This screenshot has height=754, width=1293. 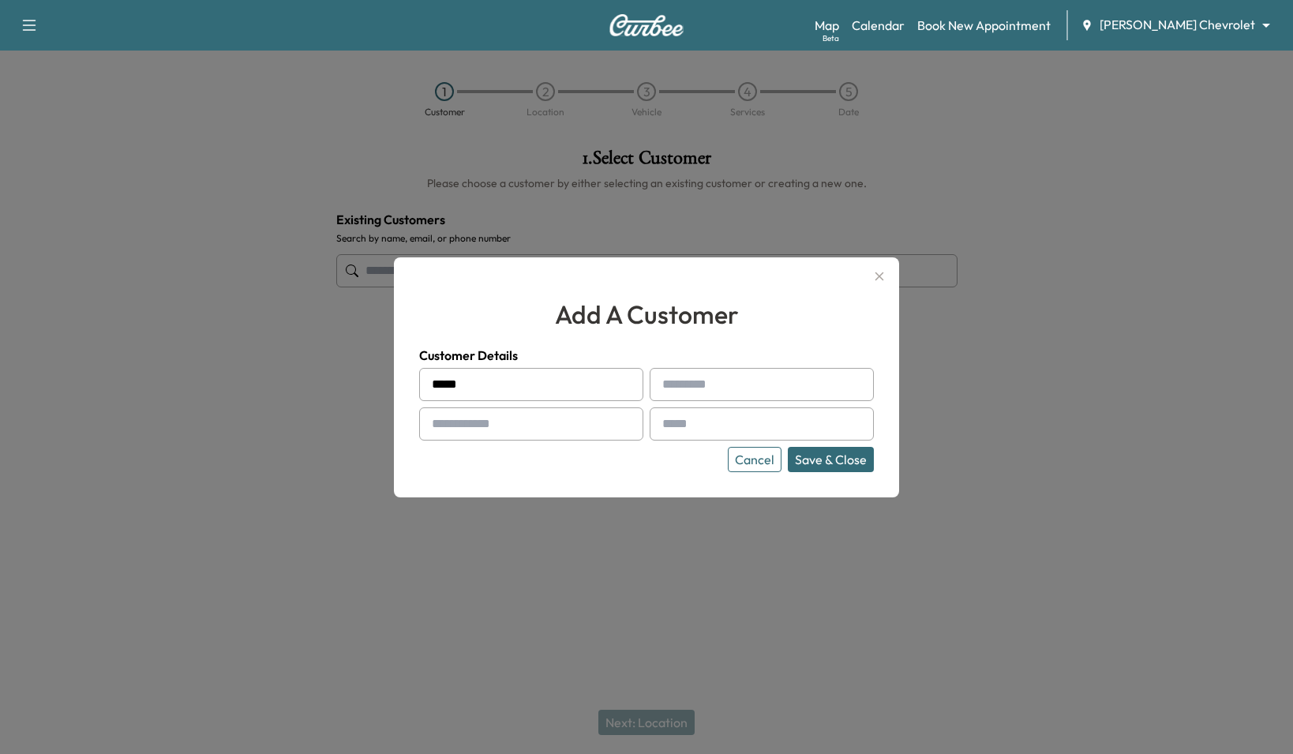 I want to click on a: Calendar, so click(x=878, y=25).